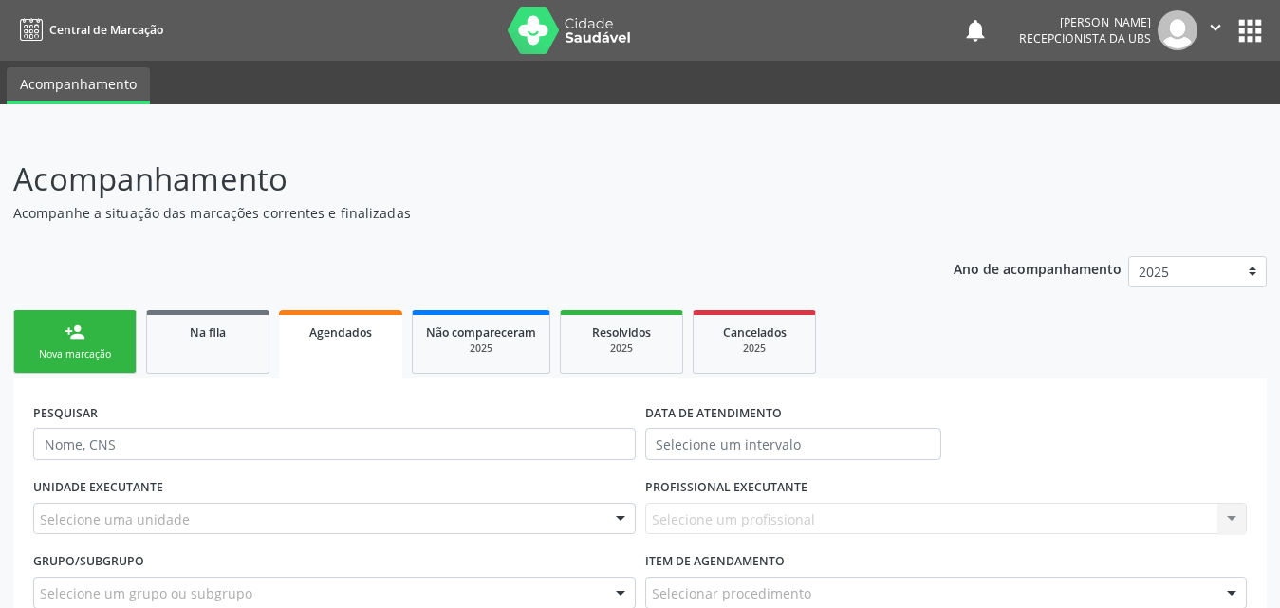  Describe the element at coordinates (714, 562) in the screenshot. I see `label: Item de agendamento` at that location.